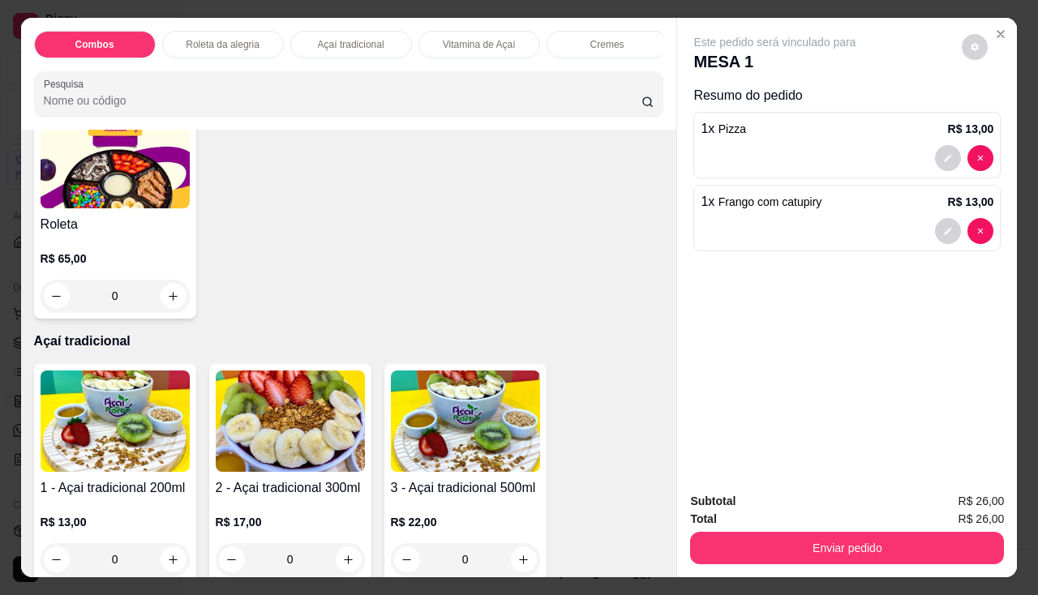  Describe the element at coordinates (95, 45) in the screenshot. I see `p: Combos` at that location.